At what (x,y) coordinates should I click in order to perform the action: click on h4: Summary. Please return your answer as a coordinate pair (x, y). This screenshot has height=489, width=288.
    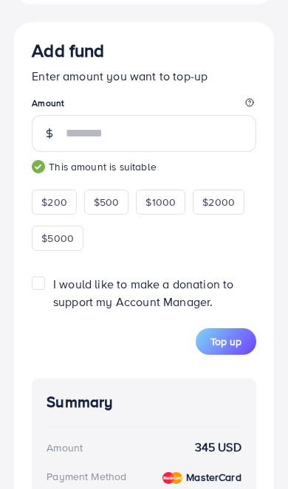
    Looking at the image, I should click on (144, 402).